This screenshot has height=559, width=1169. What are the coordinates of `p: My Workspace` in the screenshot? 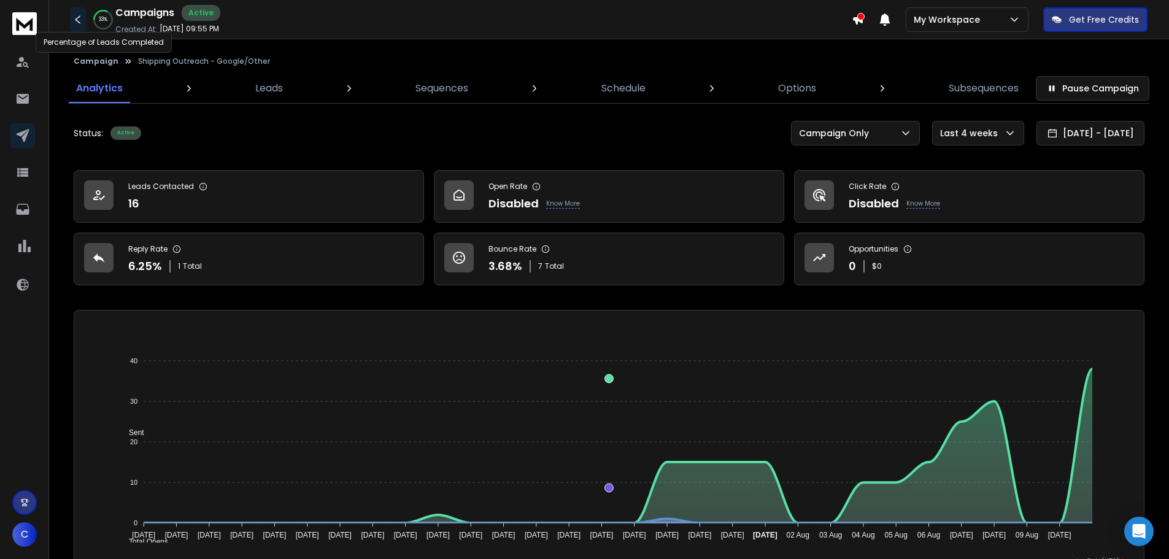 It's located at (949, 20).